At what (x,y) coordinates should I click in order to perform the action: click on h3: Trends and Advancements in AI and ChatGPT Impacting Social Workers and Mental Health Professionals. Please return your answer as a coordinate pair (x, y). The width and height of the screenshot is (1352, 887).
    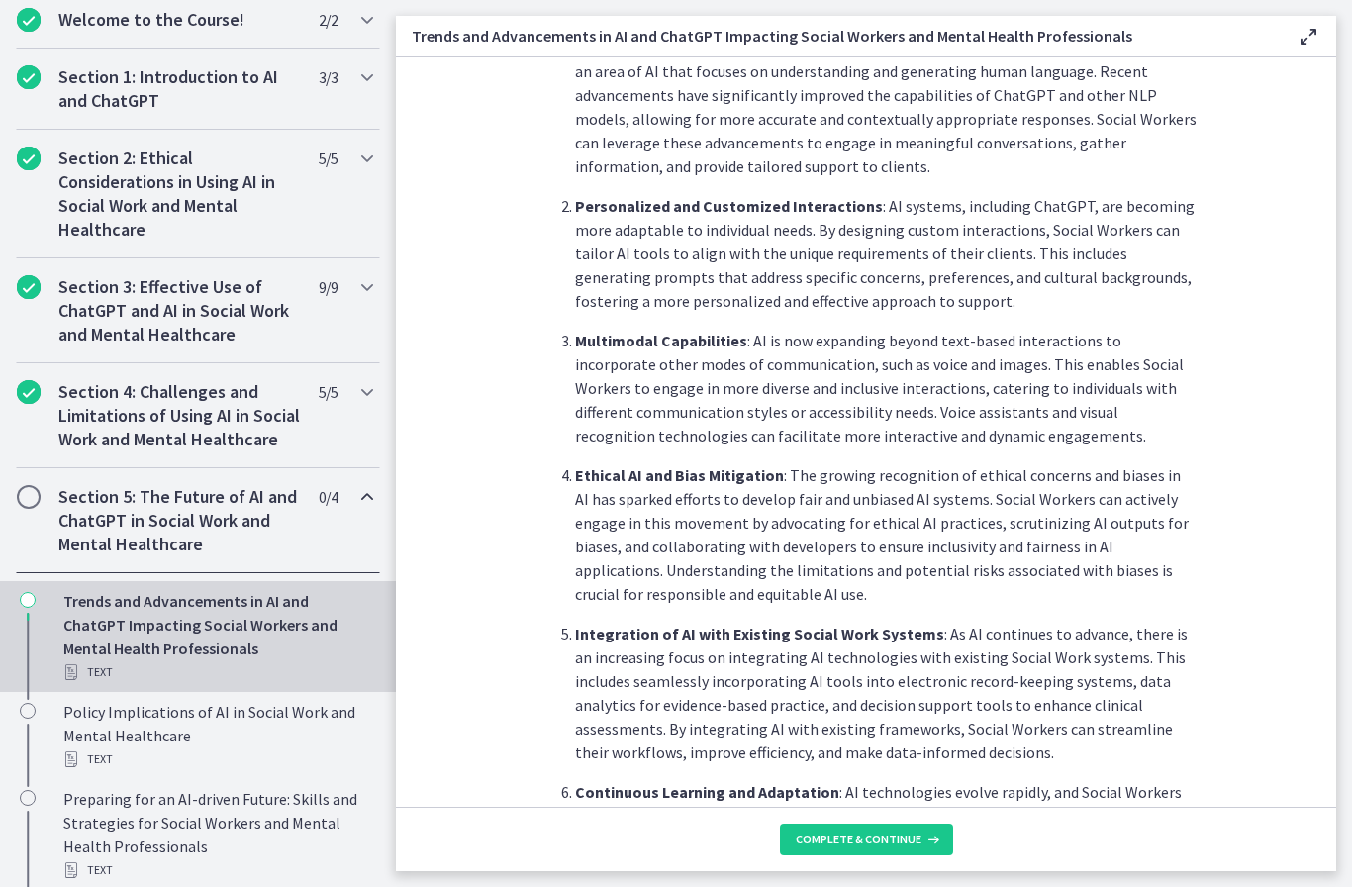
    Looking at the image, I should click on (838, 36).